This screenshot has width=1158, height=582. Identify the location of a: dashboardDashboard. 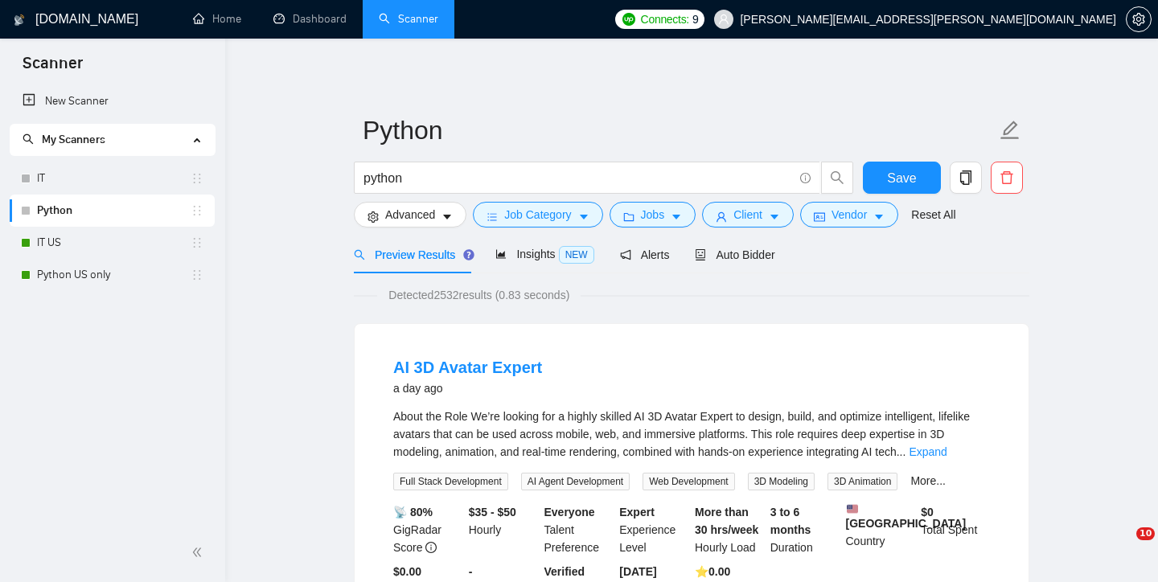
(310, 18).